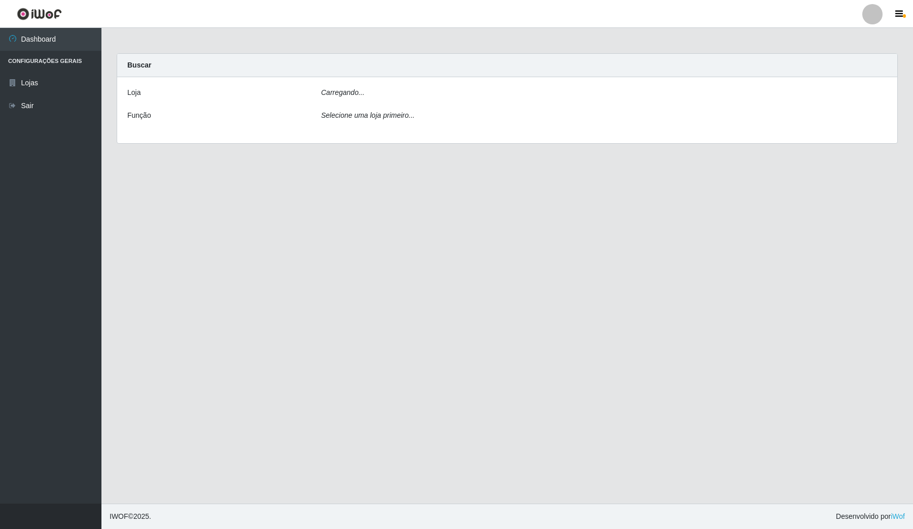  What do you see at coordinates (139, 115) in the screenshot?
I see `label: Função` at bounding box center [139, 115].